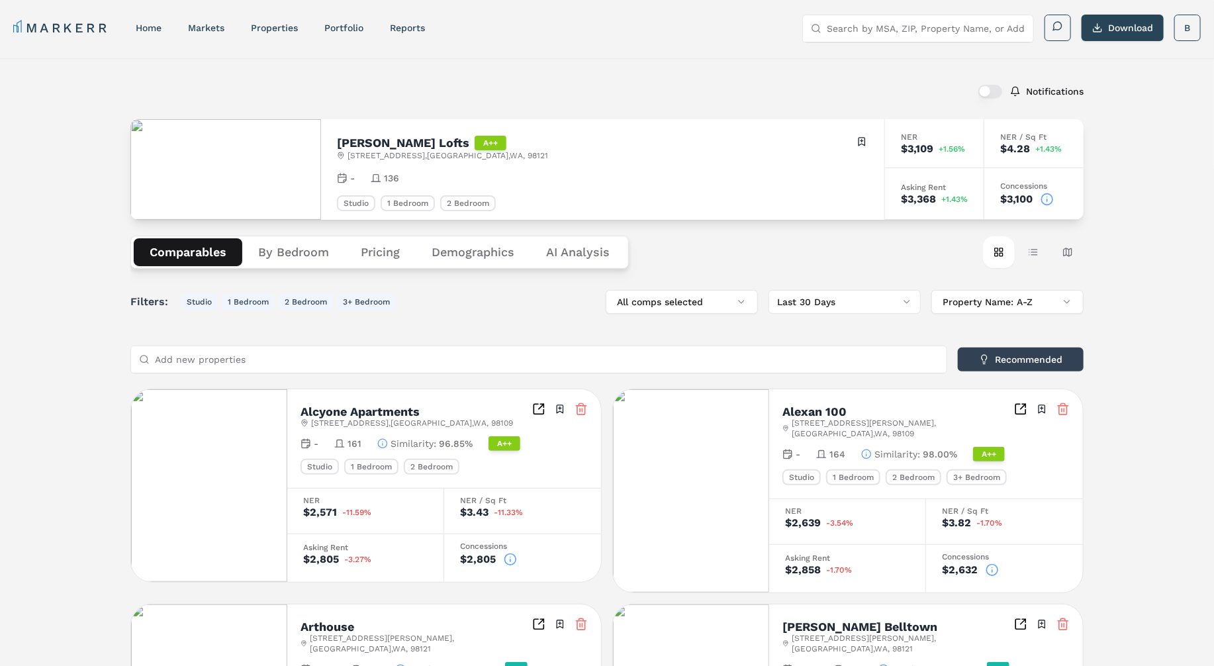 This screenshot has width=1214, height=666. Describe the element at coordinates (407, 28) in the screenshot. I see `a: reports` at that location.